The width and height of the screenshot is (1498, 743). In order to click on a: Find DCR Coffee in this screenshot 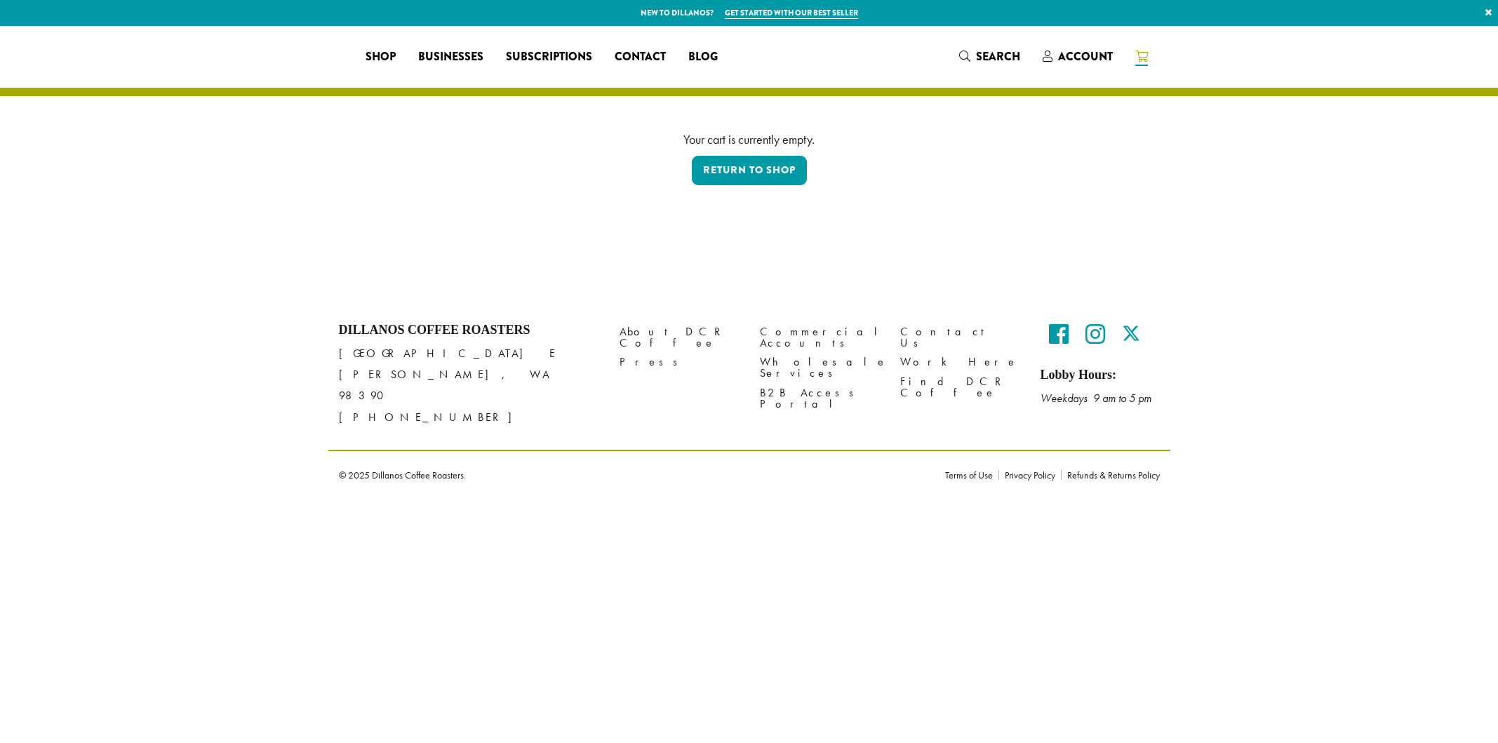, I will do `click(960, 386)`.